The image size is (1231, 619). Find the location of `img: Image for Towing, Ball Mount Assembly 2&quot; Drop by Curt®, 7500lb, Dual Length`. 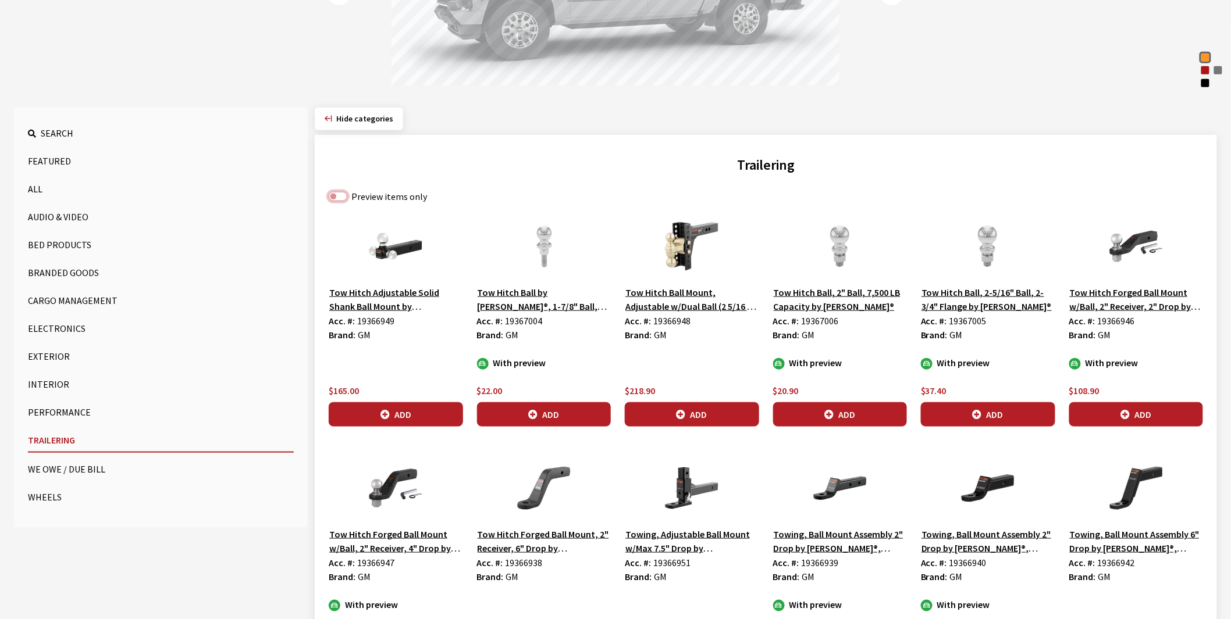

img: Image for Towing, Ball Mount Assembly 2&quot; Drop by Curt®, 7500lb, Dual Length is located at coordinates (840, 488).